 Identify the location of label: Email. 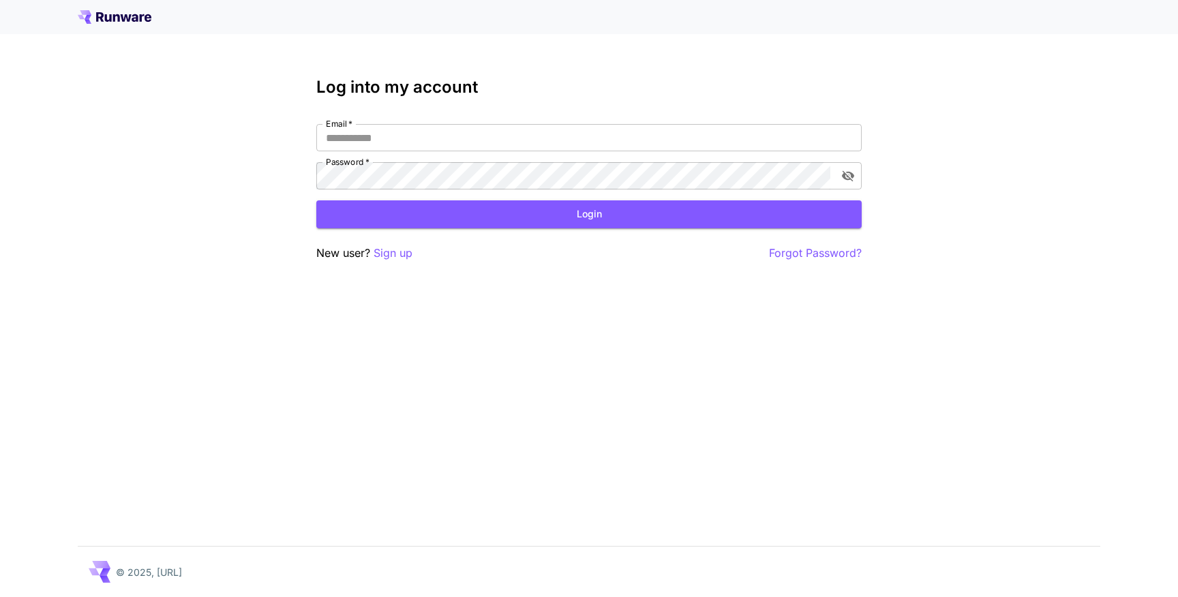
(339, 123).